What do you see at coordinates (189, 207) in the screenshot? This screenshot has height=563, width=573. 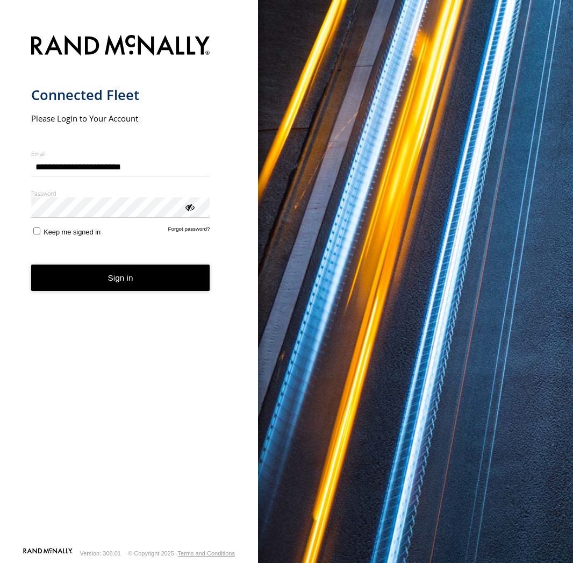 I see `div: ViewPassword` at bounding box center [189, 207].